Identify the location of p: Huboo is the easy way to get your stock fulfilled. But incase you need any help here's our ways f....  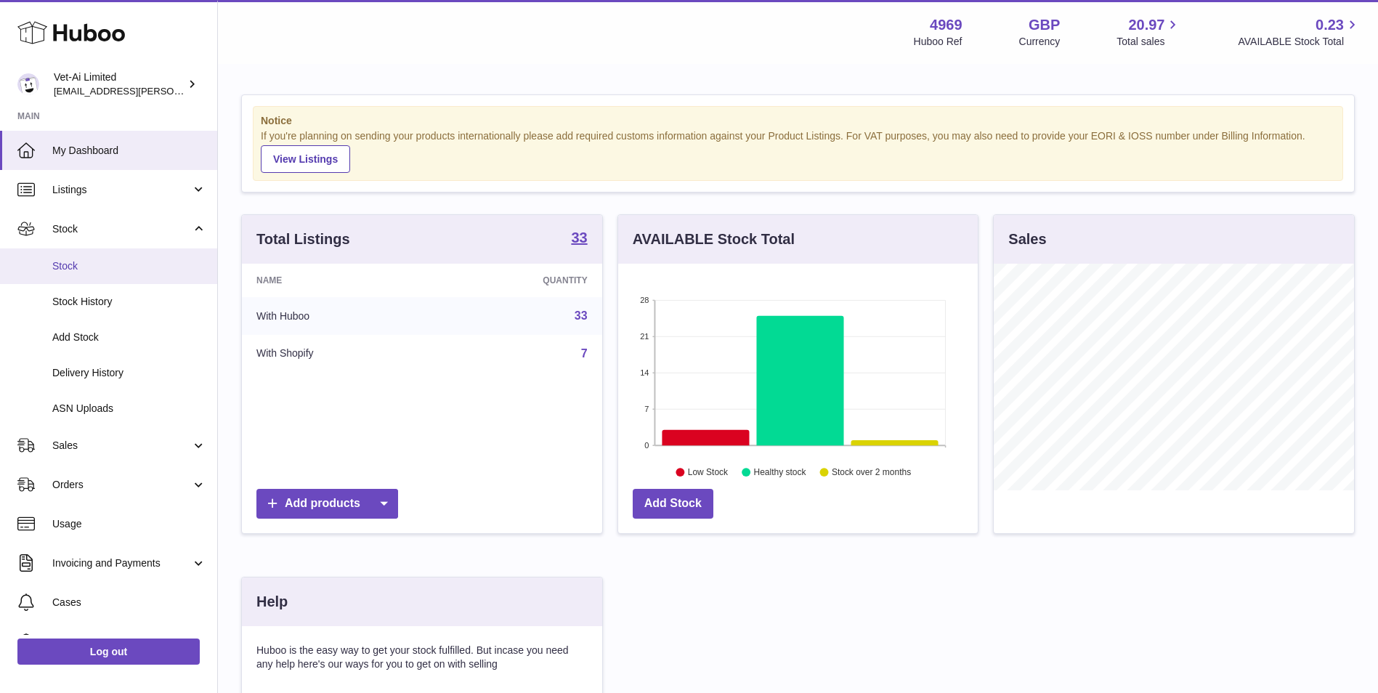
(422, 658).